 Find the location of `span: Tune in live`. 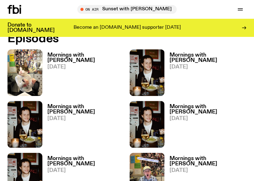

span: Tune in live is located at coordinates (129, 9).